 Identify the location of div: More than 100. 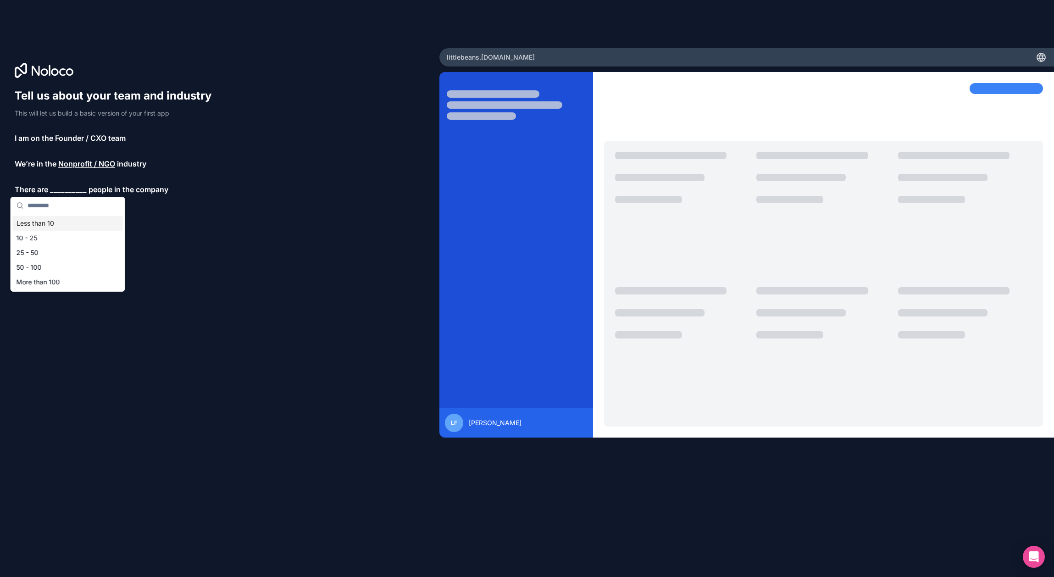
(68, 282).